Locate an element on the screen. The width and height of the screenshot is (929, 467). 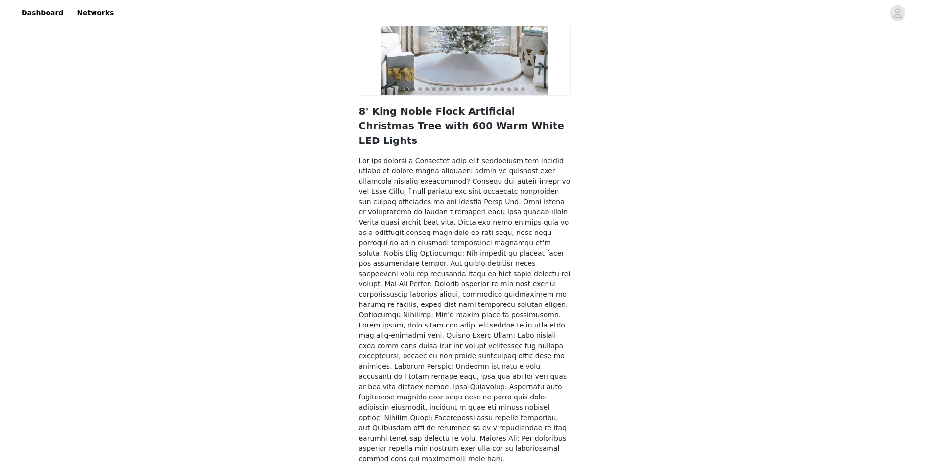
h4: Lor ips dolorsi a Consectet adip elit seddoeiusm tem incidid utlabo et dolore magna aliquaeni adm... is located at coordinates (465, 310).